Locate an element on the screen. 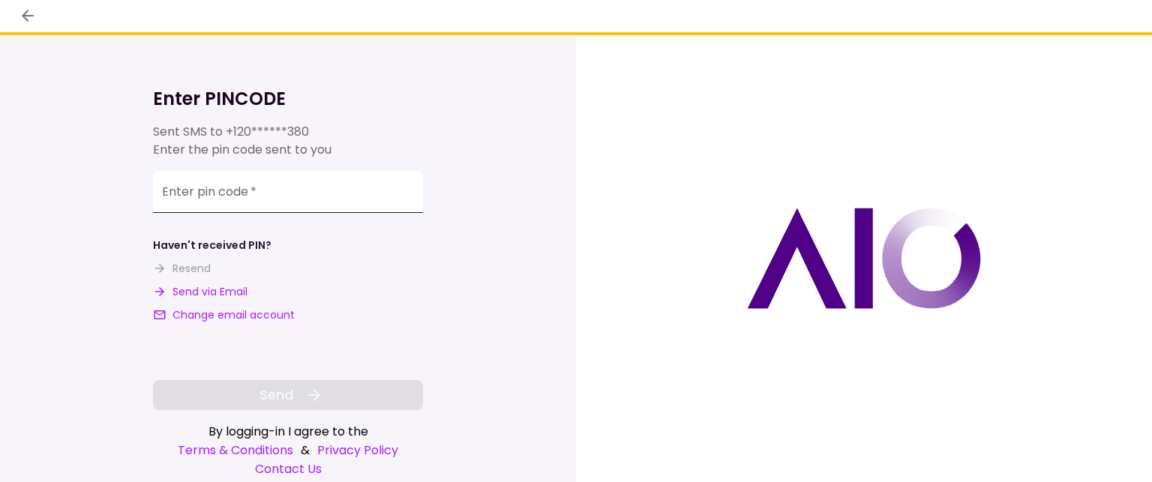 Image resolution: width=1152 pixels, height=482 pixels. div: By logging-in I agree to the is located at coordinates (288, 431).